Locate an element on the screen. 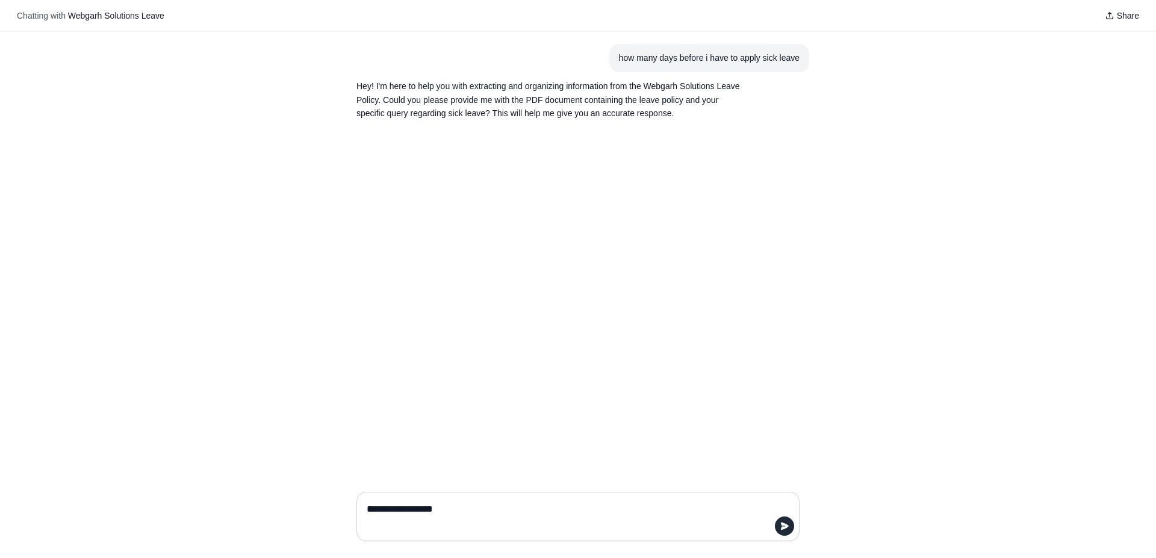  button: Share is located at coordinates (1122, 16).